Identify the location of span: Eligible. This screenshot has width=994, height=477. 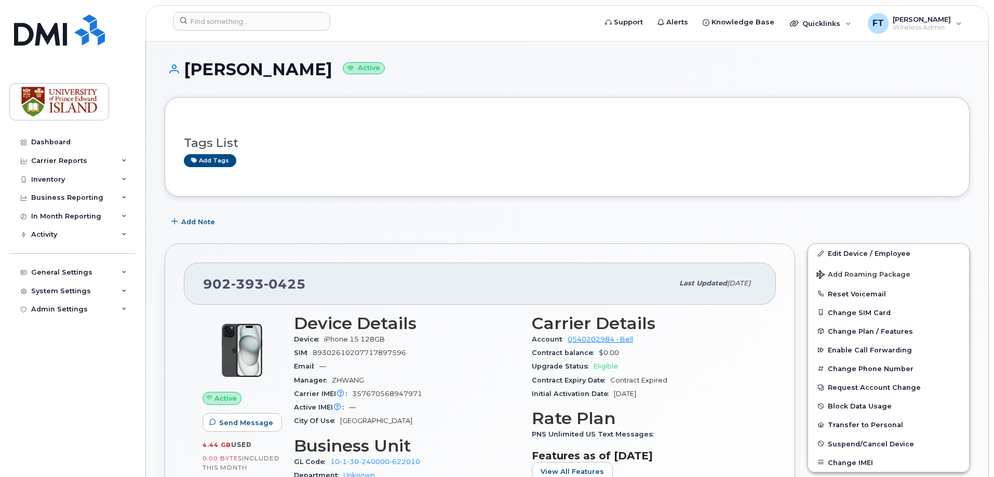
(606, 366).